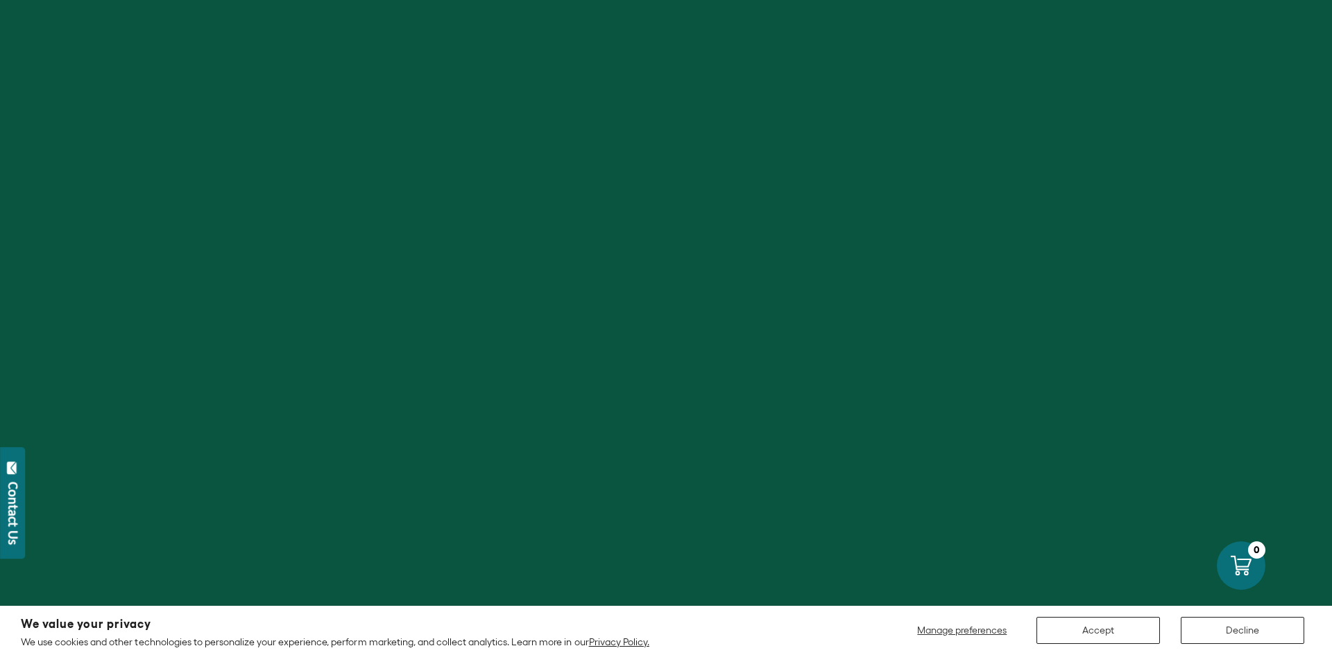 This screenshot has width=1332, height=655. I want to click on button: Decline, so click(1242, 630).